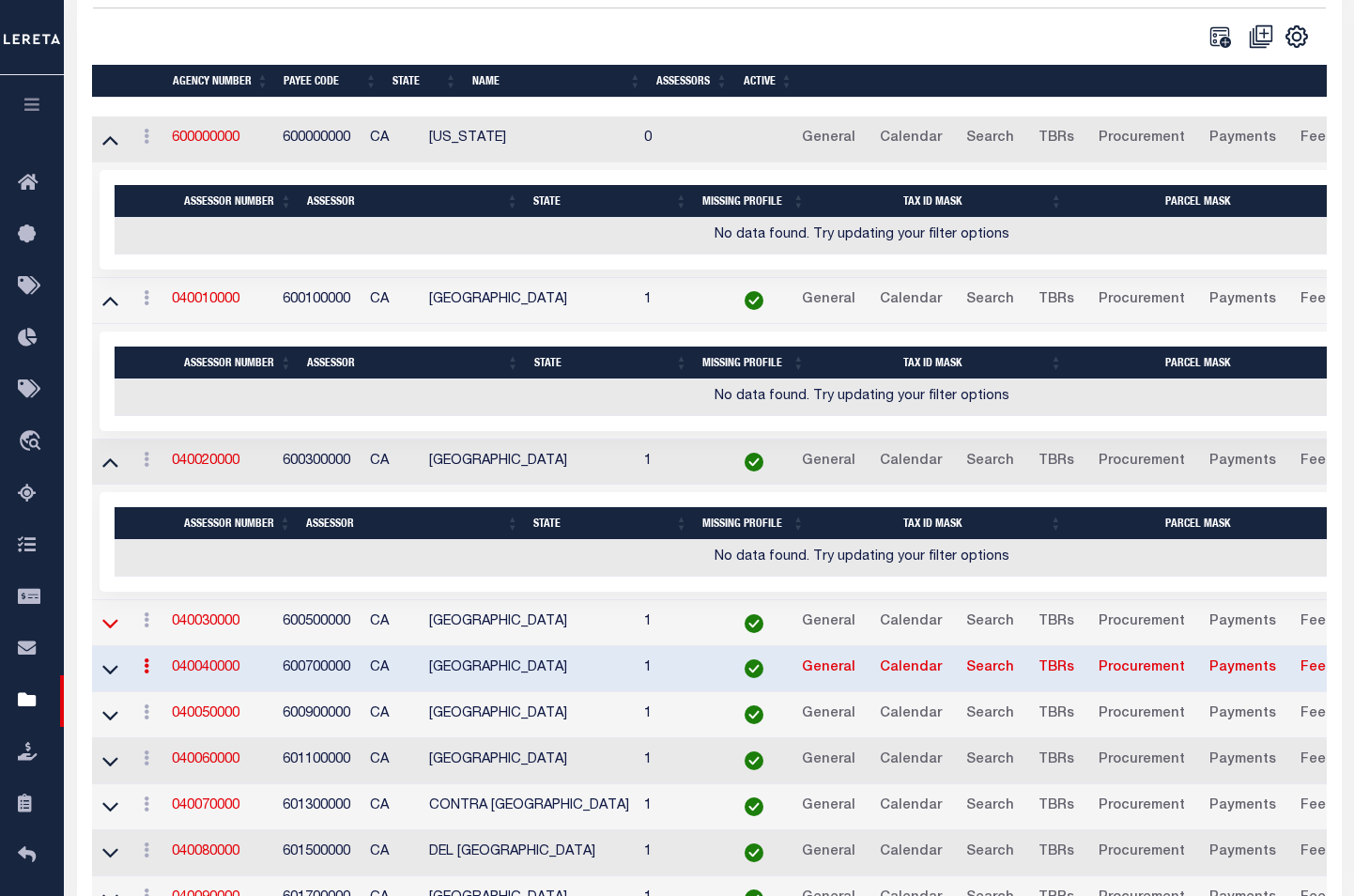 The image size is (1354, 896). I want to click on th: Name: activate to sort column ascending, so click(557, 81).